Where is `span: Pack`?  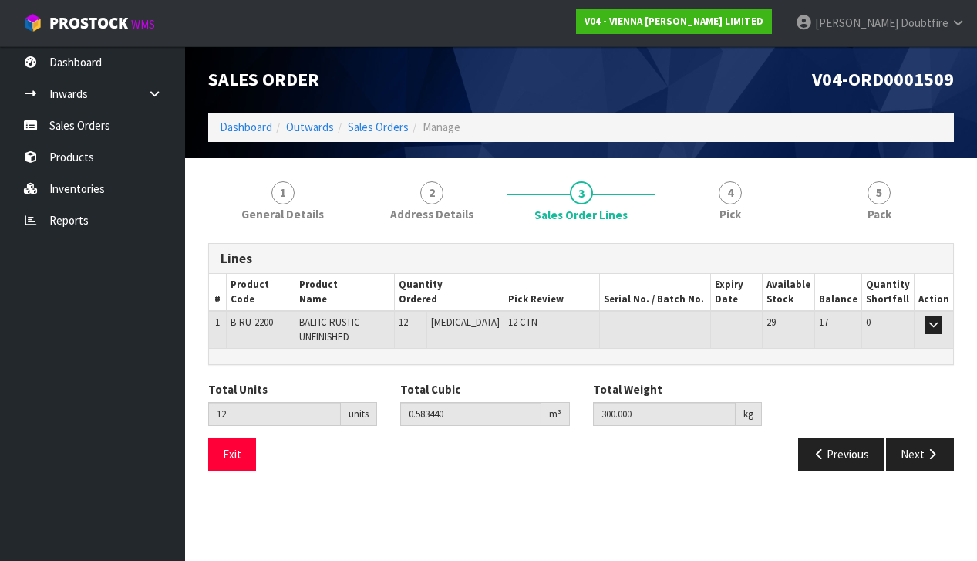
span: Pack is located at coordinates (879, 214).